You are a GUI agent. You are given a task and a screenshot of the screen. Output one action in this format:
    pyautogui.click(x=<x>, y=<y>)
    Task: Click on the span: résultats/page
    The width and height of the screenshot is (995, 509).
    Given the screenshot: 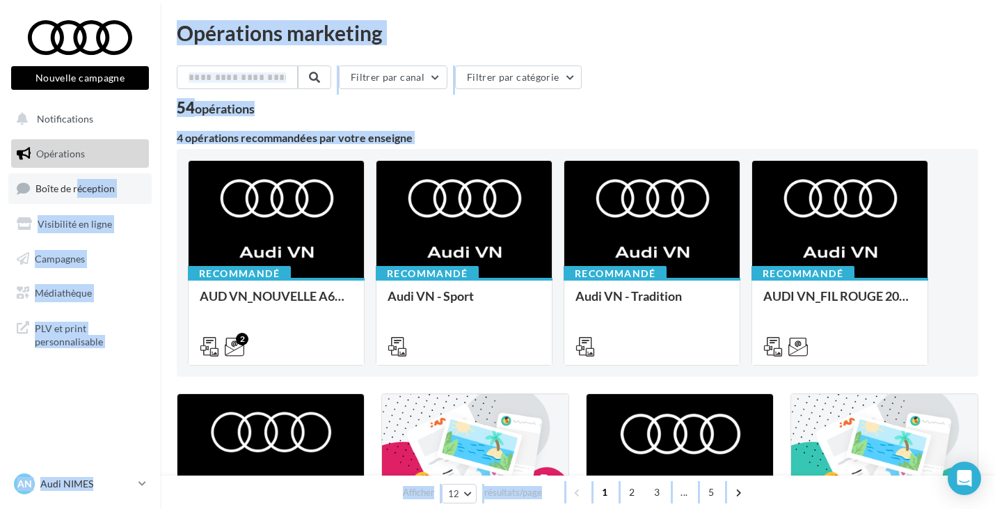 What is the action you would take?
    pyautogui.click(x=513, y=492)
    